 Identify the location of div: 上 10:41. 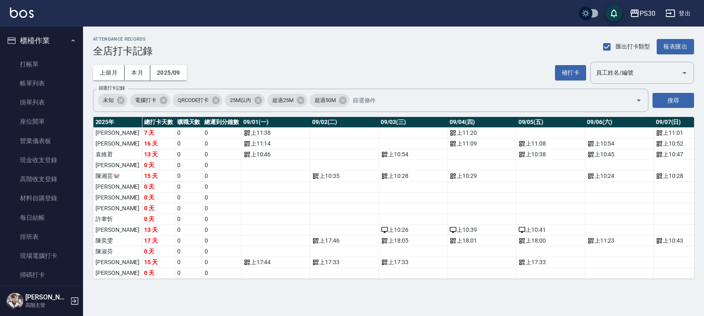
(550, 230).